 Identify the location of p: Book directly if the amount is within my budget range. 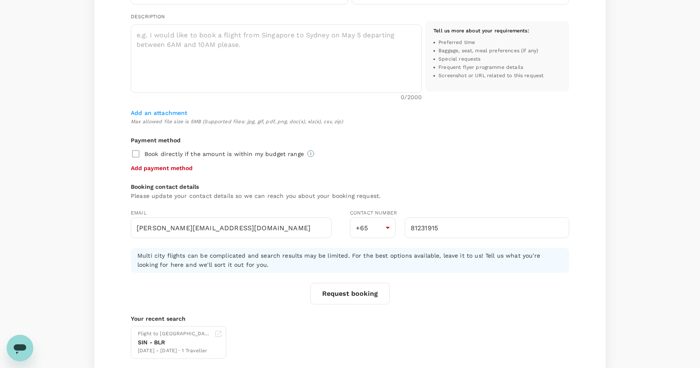
(224, 154).